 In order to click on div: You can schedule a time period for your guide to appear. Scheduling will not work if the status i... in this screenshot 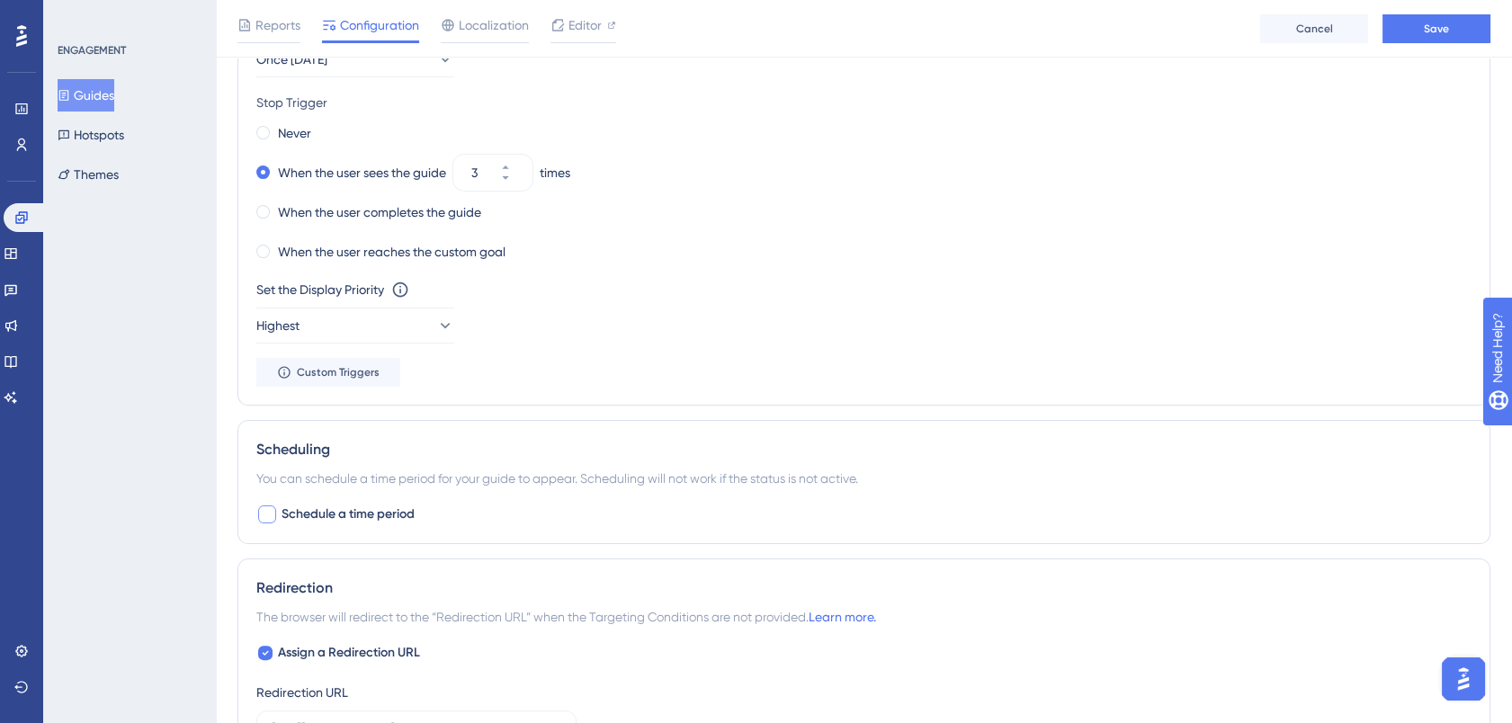, I will do `click(864, 479)`.